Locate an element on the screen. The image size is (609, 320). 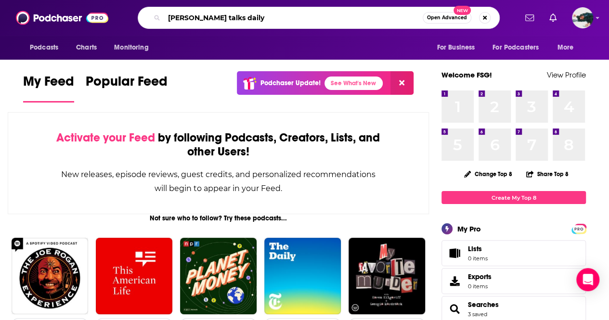
span: New is located at coordinates (462, 10).